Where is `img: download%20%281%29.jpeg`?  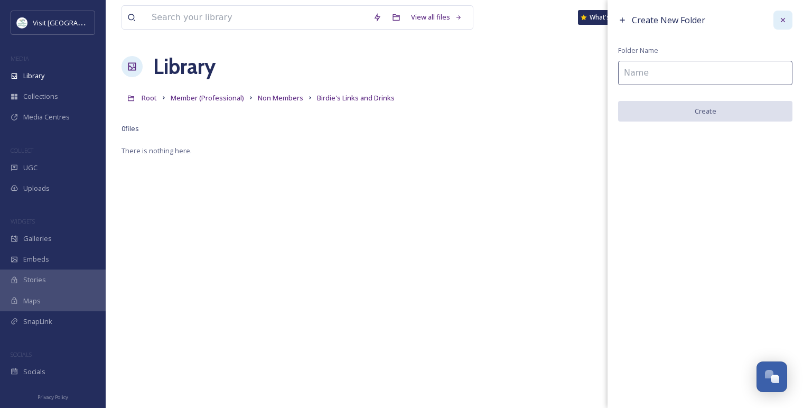 img: download%20%281%29.jpeg is located at coordinates (22, 23).